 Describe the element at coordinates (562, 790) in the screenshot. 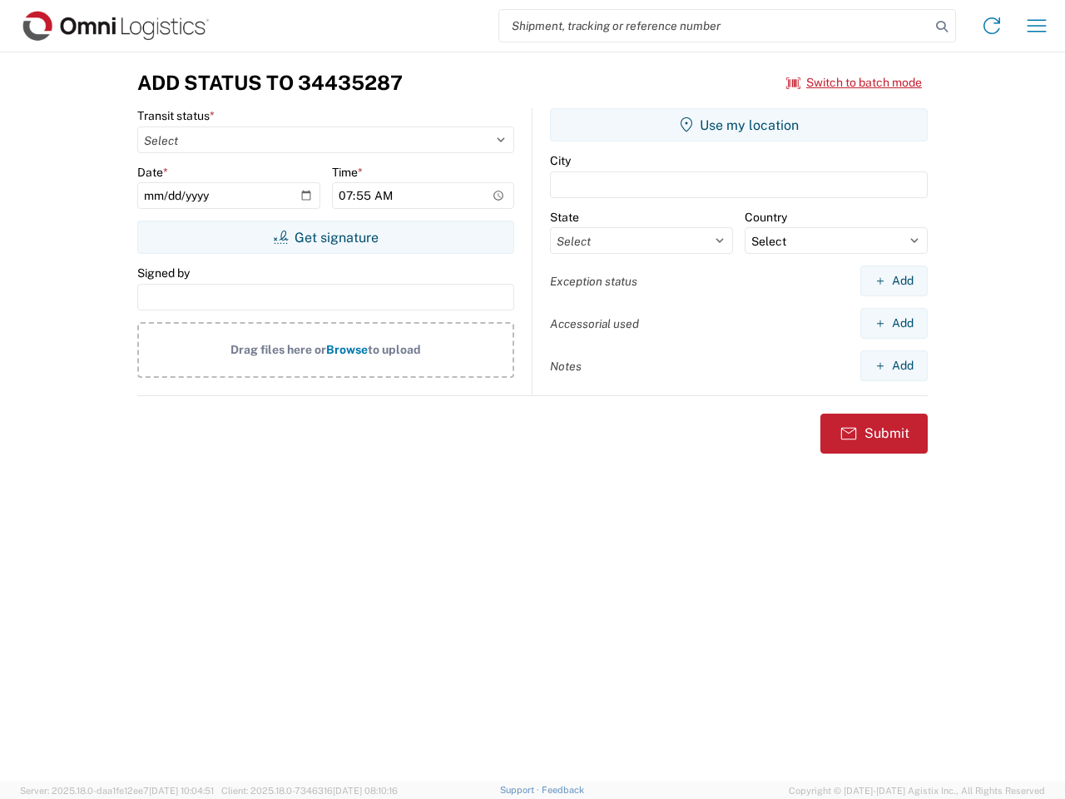

I see `a: Feedback` at that location.